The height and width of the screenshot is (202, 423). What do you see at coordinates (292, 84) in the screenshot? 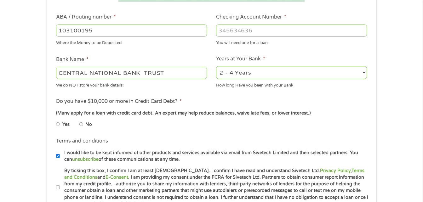
I see `div: How long Have you been with your Bank` at bounding box center [292, 84].